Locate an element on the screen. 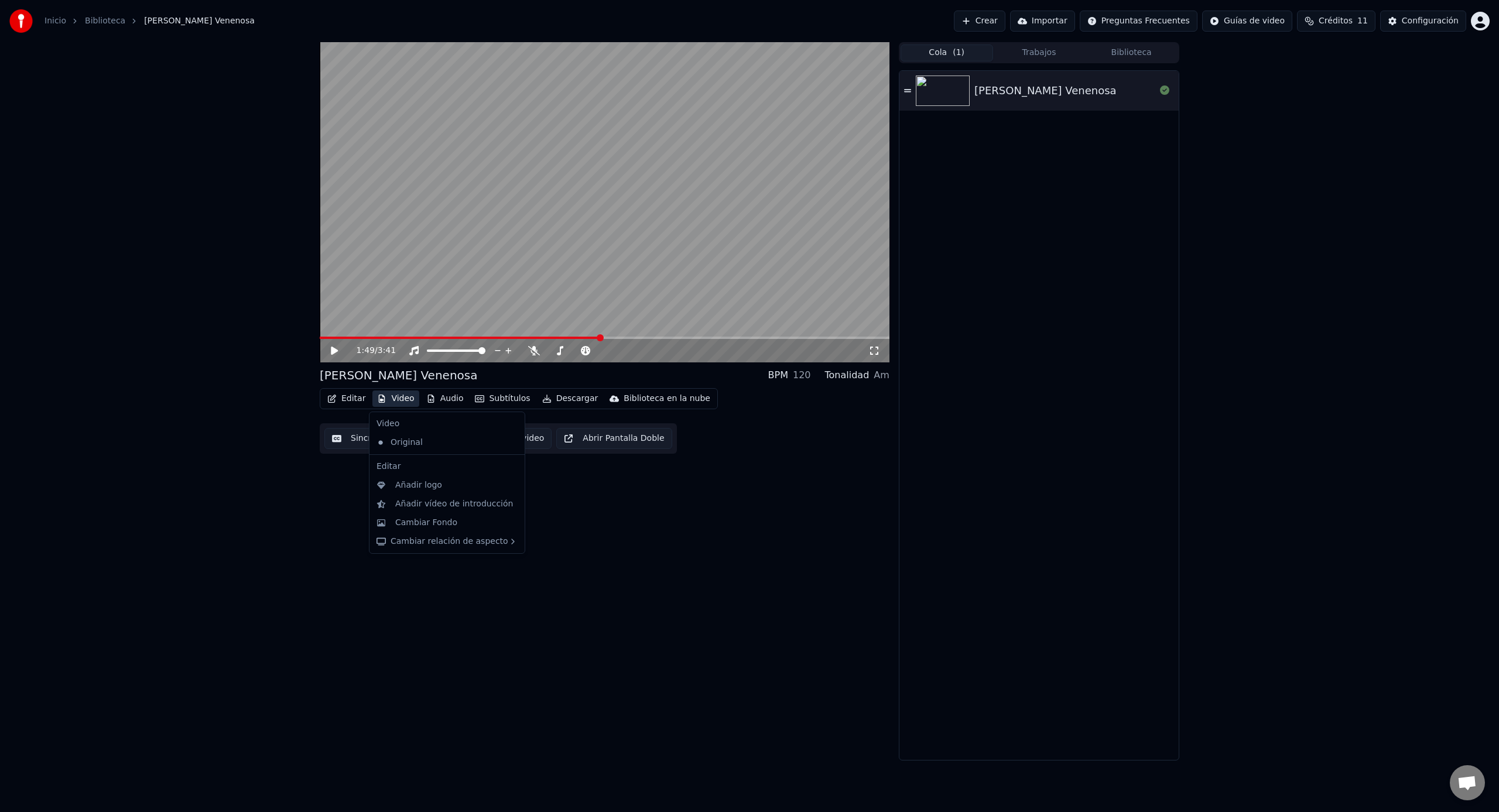 This screenshot has width=1499, height=812. div: Cambiar relación de aspecto is located at coordinates (447, 542).